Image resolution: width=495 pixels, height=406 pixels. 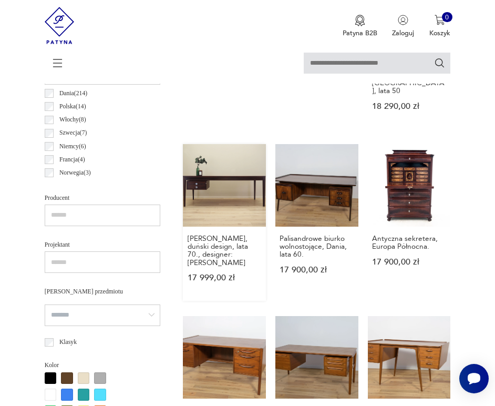 I want to click on p: Klasyk, so click(x=68, y=342).